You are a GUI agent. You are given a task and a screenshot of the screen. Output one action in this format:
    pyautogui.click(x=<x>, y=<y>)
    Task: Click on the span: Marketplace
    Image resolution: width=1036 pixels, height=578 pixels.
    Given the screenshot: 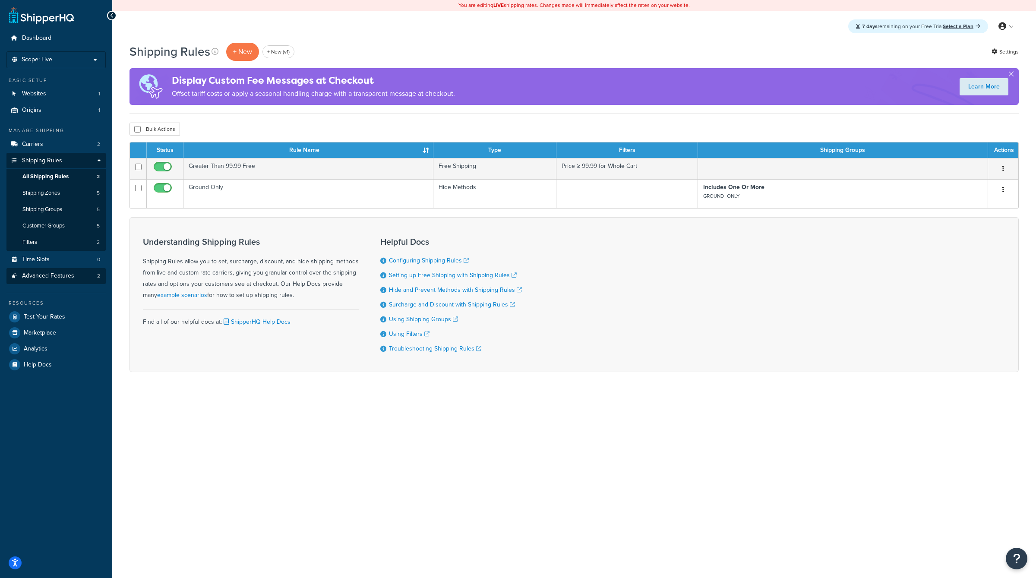 What is the action you would take?
    pyautogui.click(x=40, y=333)
    